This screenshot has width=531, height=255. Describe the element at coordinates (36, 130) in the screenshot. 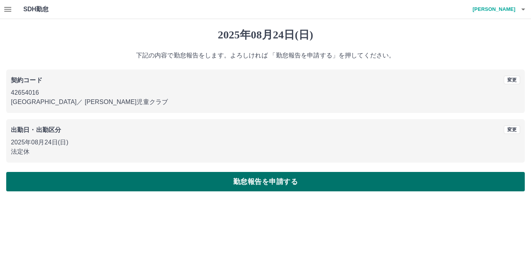

I see `b: 出勤日・出勤区分` at that location.